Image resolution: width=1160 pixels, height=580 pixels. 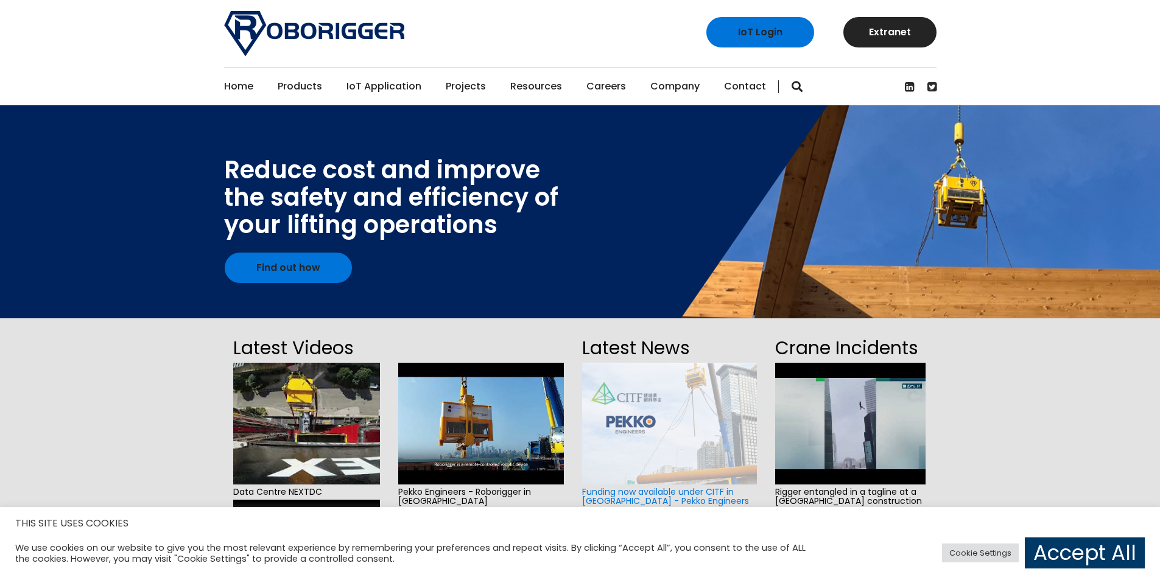 I want to click on a: Cookie Settings, so click(x=980, y=553).